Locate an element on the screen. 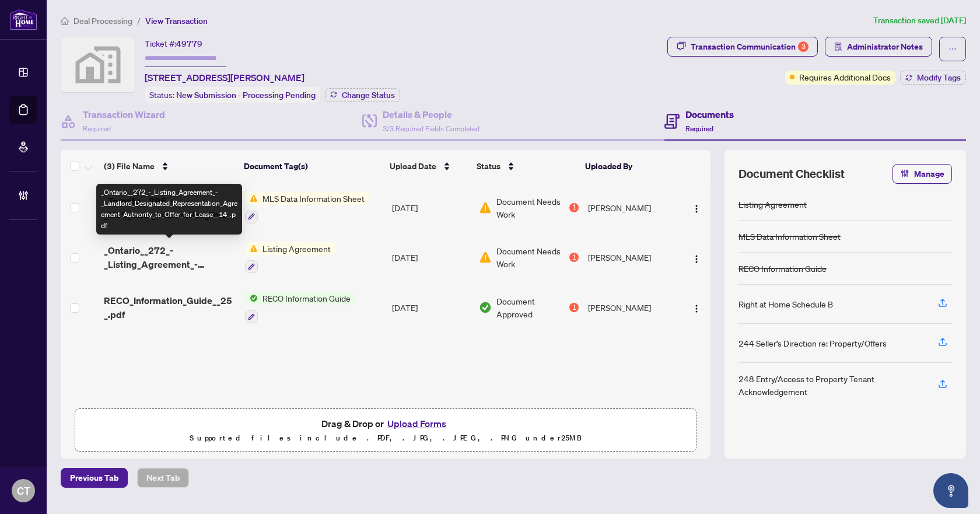  span: MLS Data Information Sheet is located at coordinates (313, 198).